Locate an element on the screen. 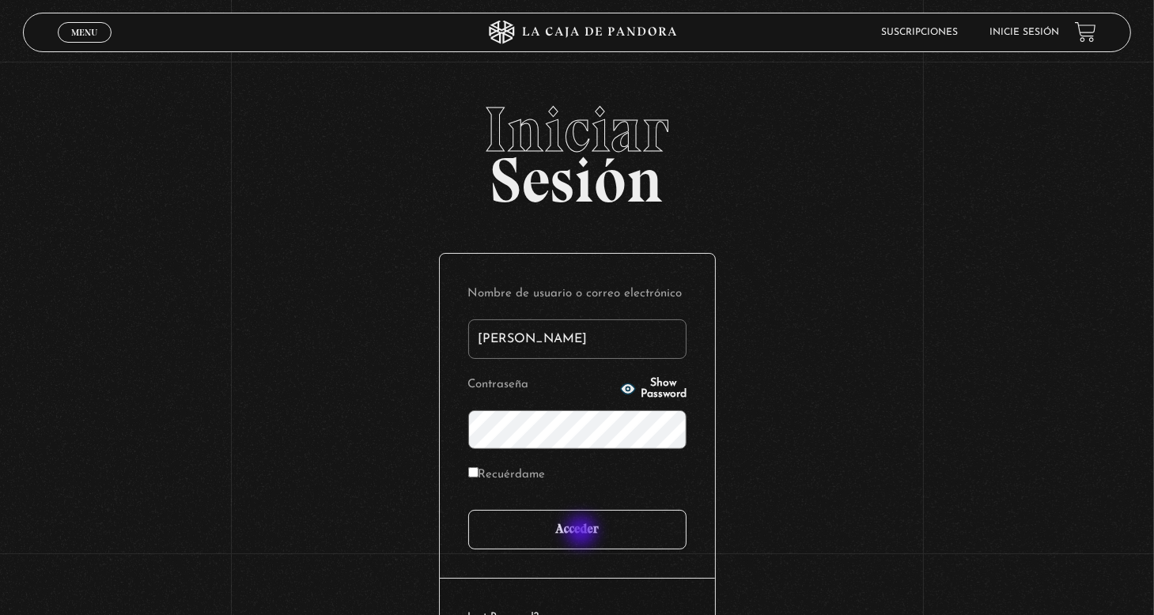 The image size is (1154, 615). span: Cerrar is located at coordinates (85, 46).